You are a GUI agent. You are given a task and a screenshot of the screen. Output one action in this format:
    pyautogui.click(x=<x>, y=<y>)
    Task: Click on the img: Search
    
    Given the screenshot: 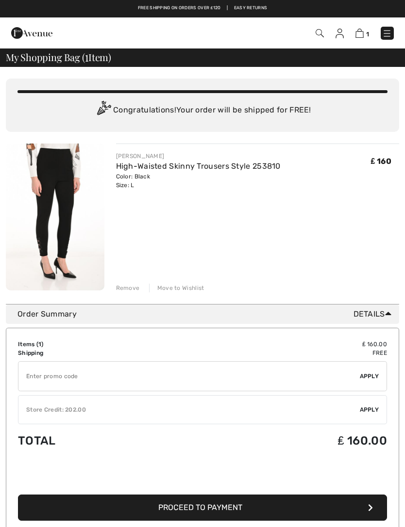 What is the action you would take?
    pyautogui.click(x=319, y=33)
    